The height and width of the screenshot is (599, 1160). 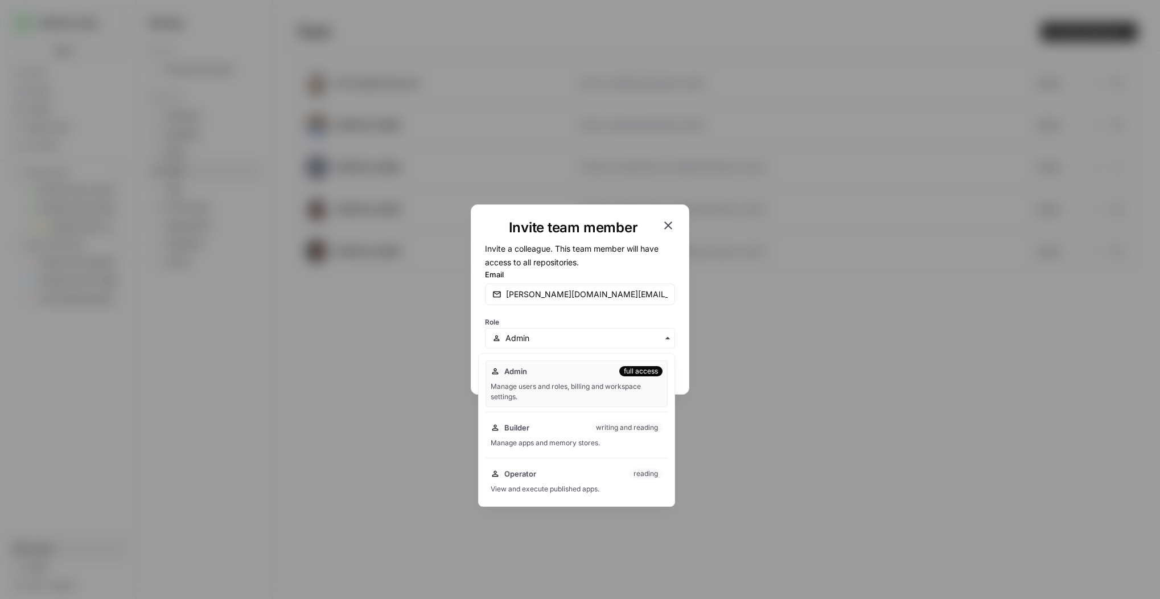 What do you see at coordinates (517, 427) in the screenshot?
I see `span: Builder` at bounding box center [517, 427].